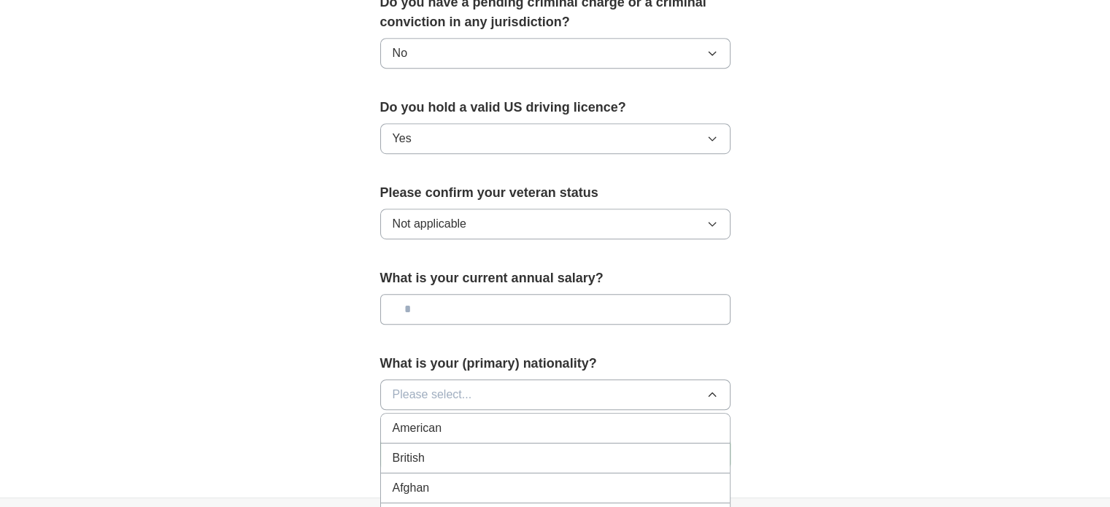 This screenshot has height=507, width=1110. What do you see at coordinates (555, 107) in the screenshot?
I see `label: Do you hold a valid US driving licence?` at bounding box center [555, 107].